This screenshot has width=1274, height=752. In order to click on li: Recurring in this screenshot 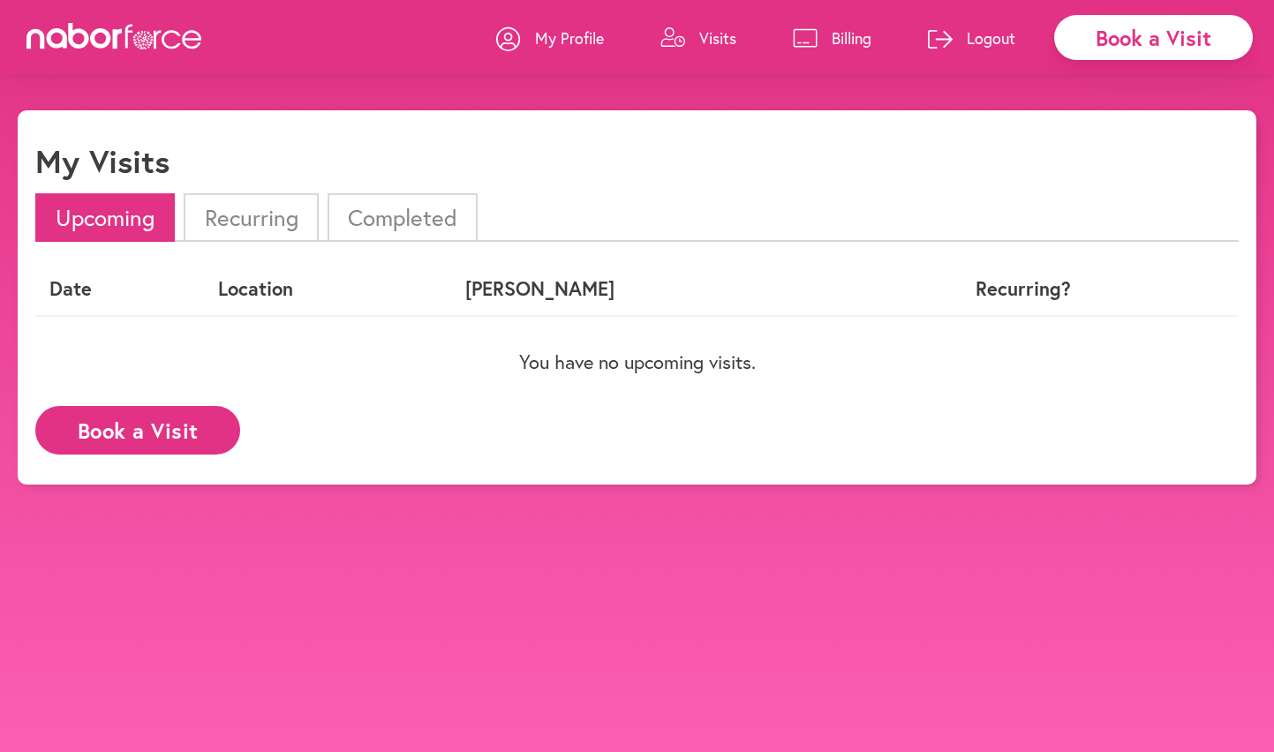, I will do `click(251, 217)`.